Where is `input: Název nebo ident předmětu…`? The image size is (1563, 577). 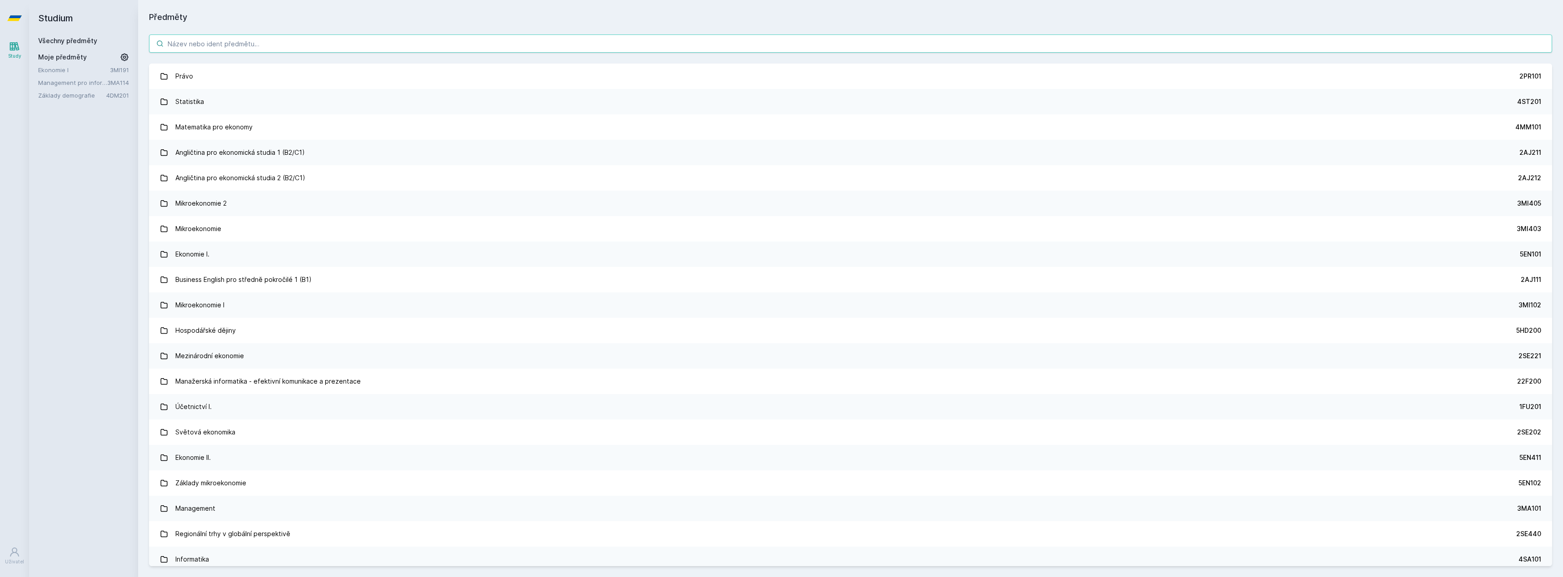 input: Název nebo ident předmětu… is located at coordinates (850, 44).